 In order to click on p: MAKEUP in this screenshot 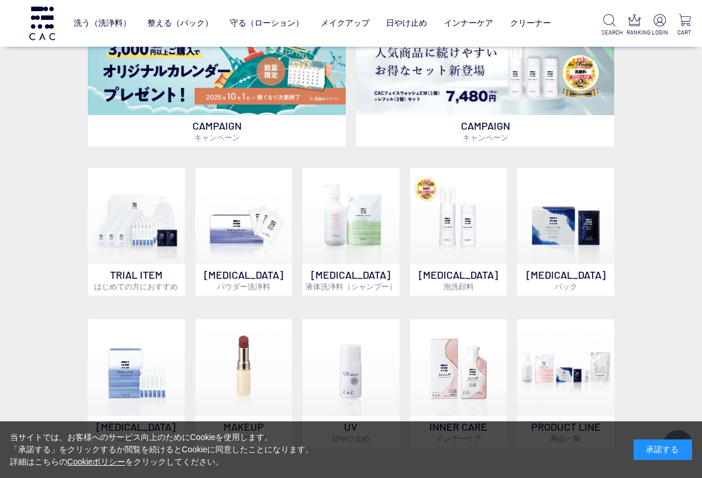, I will do `click(244, 432)`.